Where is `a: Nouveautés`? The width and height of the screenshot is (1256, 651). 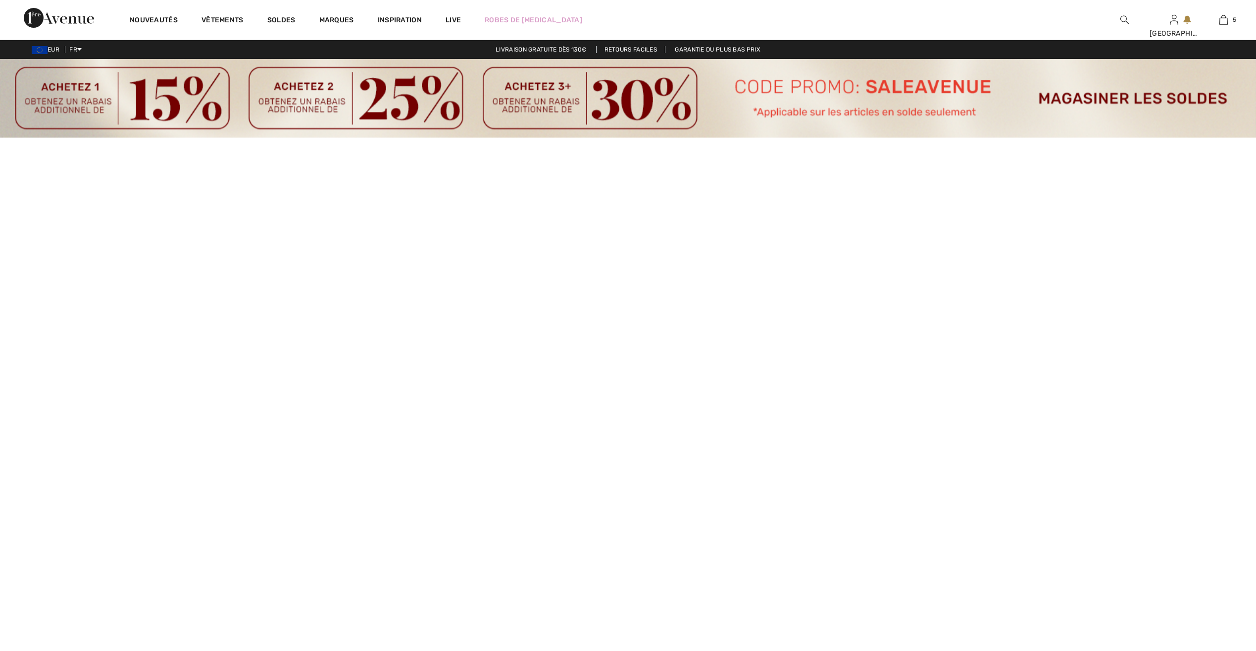 a: Nouveautés is located at coordinates (153, 21).